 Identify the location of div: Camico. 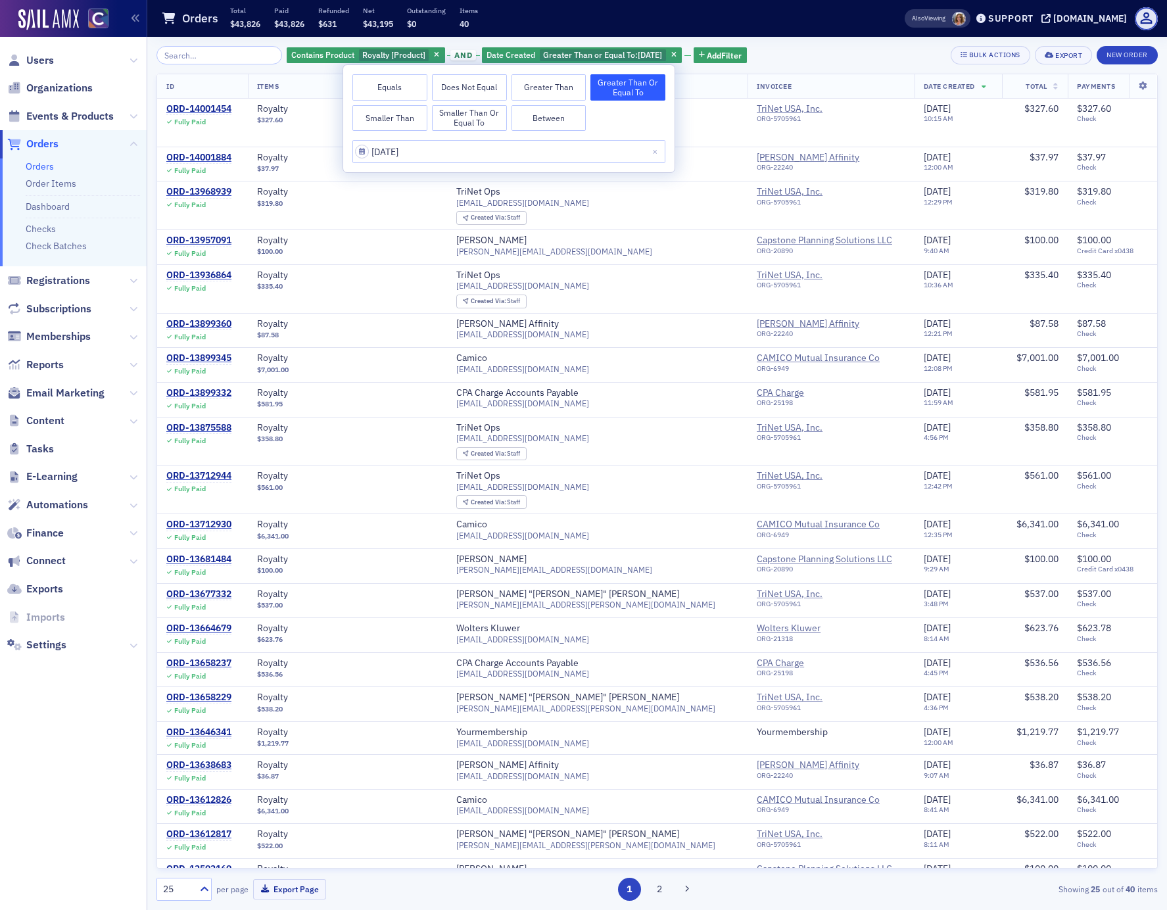
(471, 525).